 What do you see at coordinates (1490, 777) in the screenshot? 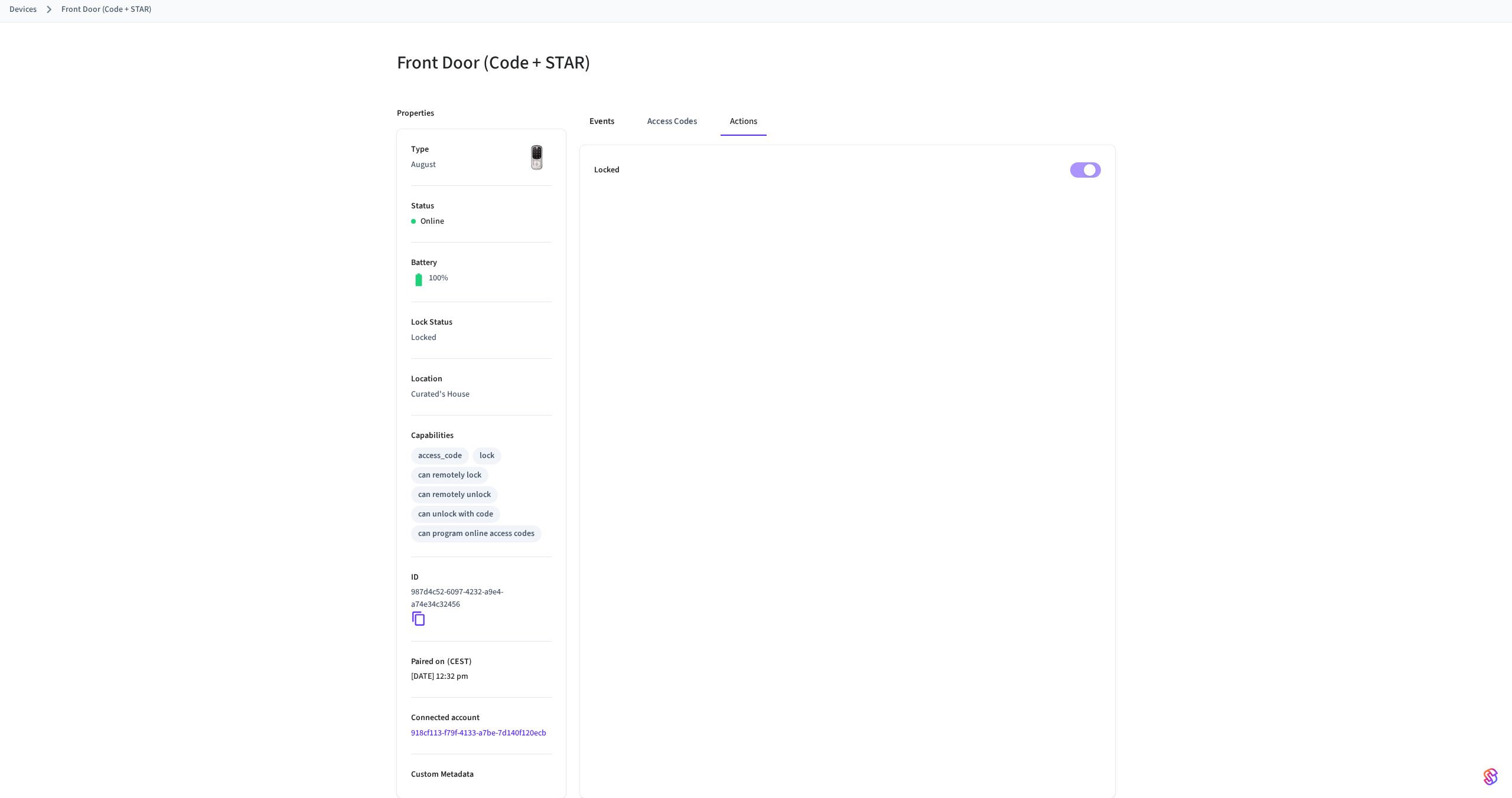
I see `img: SeamLogoGradient.69752ec5.svg` at bounding box center [1490, 777].